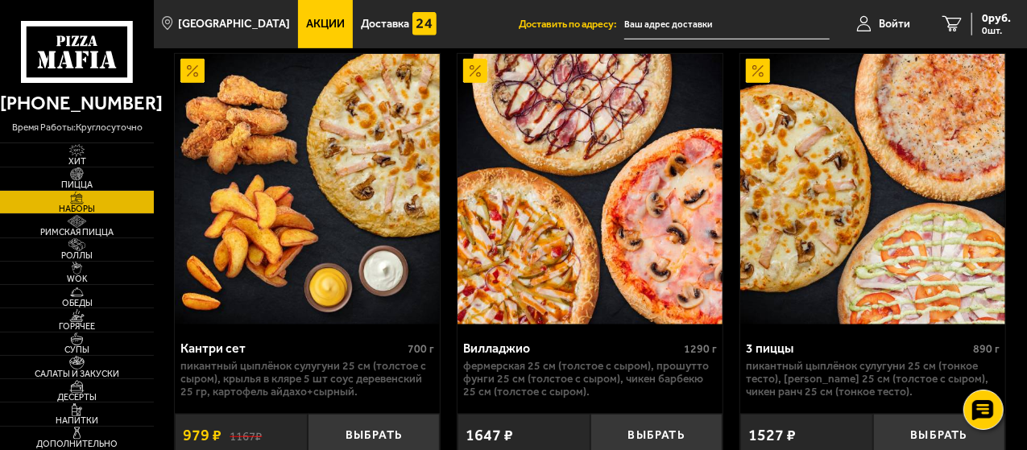 This screenshot has height=450, width=1027. What do you see at coordinates (996, 31) in the screenshot?
I see `span: 0 шт.` at bounding box center [996, 31].